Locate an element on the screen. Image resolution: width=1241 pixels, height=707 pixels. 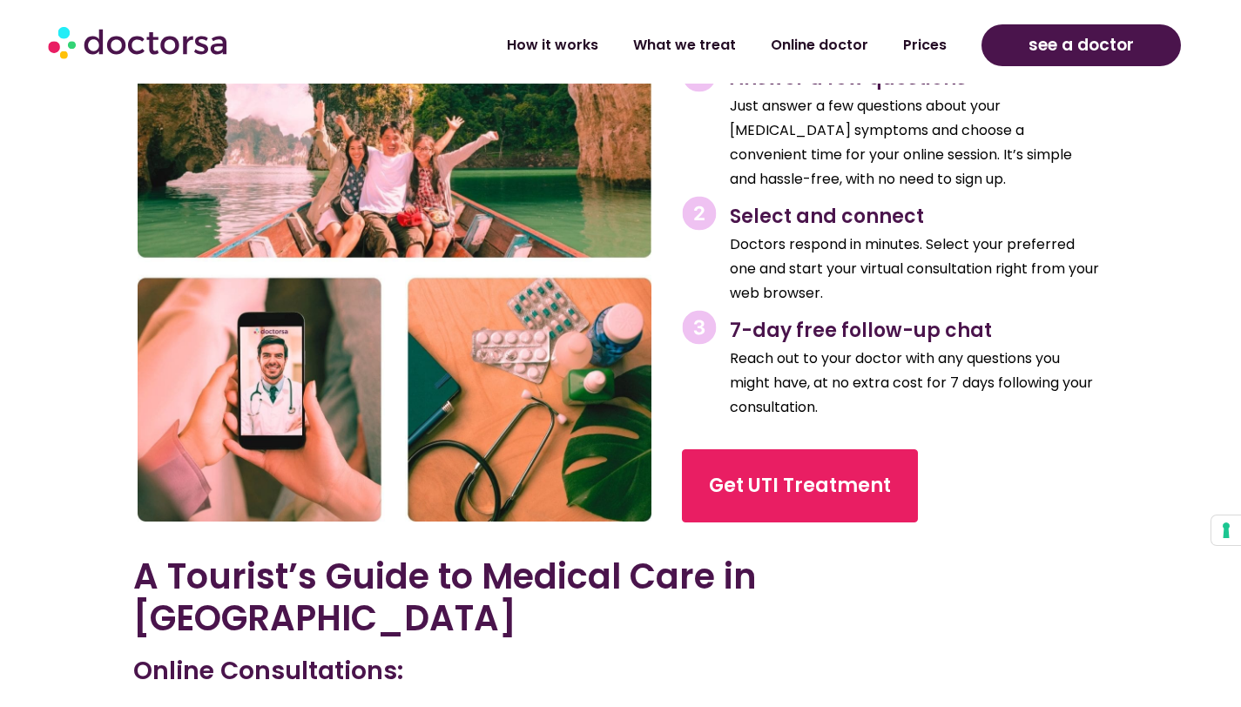
a: Get UTI Treatment is located at coordinates (799, 486).